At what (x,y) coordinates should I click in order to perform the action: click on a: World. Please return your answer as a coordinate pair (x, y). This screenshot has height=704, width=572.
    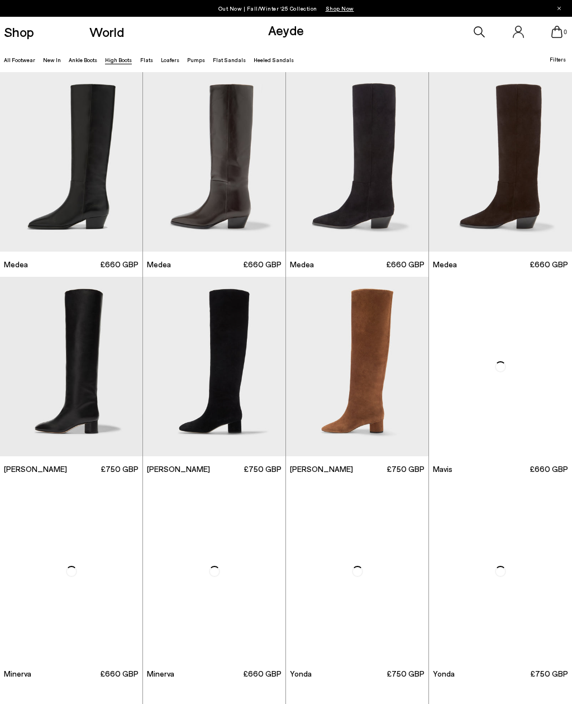
    Looking at the image, I should click on (107, 32).